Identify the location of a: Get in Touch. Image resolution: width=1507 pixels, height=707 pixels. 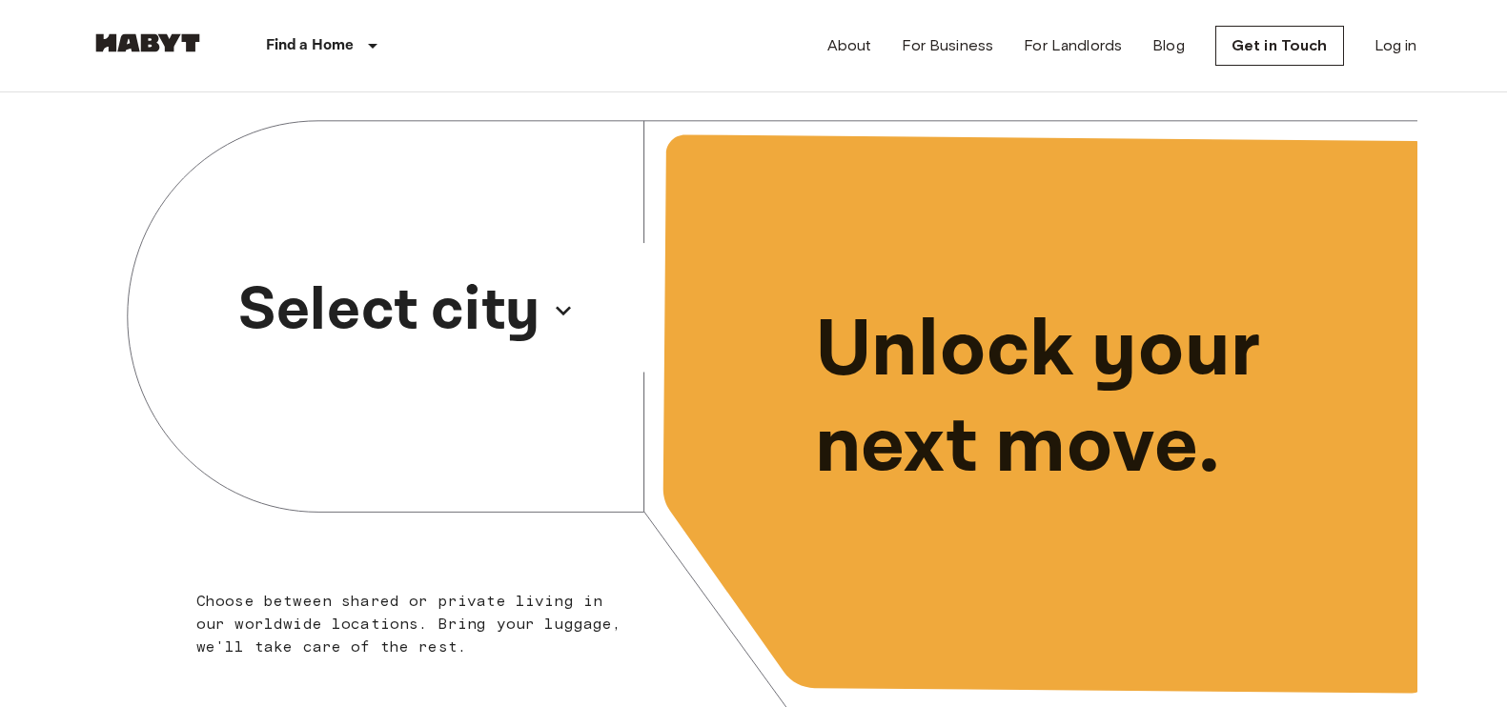
(1279, 46).